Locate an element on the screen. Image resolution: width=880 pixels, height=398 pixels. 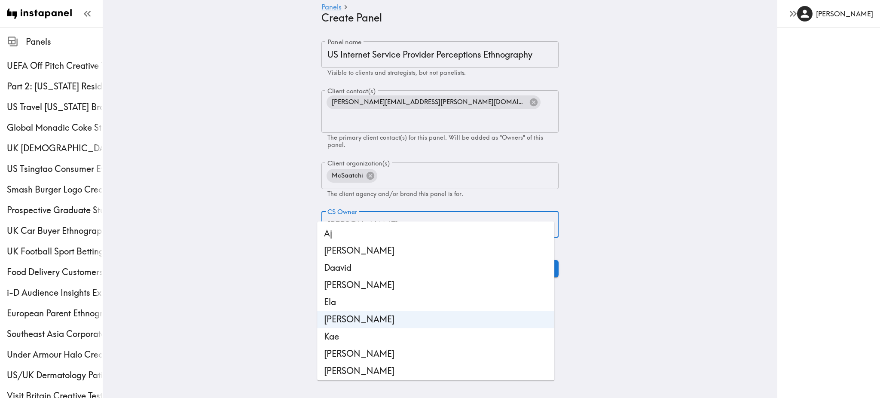
div: Smash Burger Logo Creative Testing is located at coordinates (55, 190).